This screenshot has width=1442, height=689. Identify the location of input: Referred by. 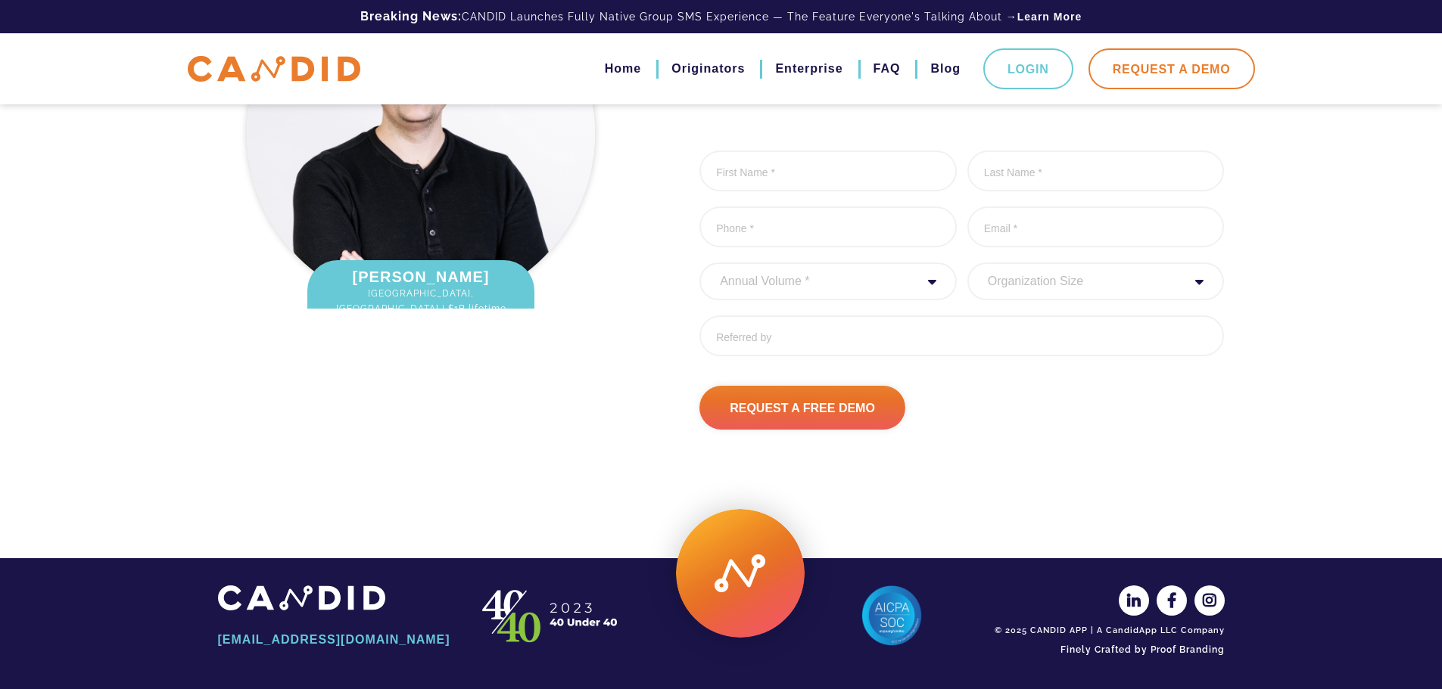
(961, 336).